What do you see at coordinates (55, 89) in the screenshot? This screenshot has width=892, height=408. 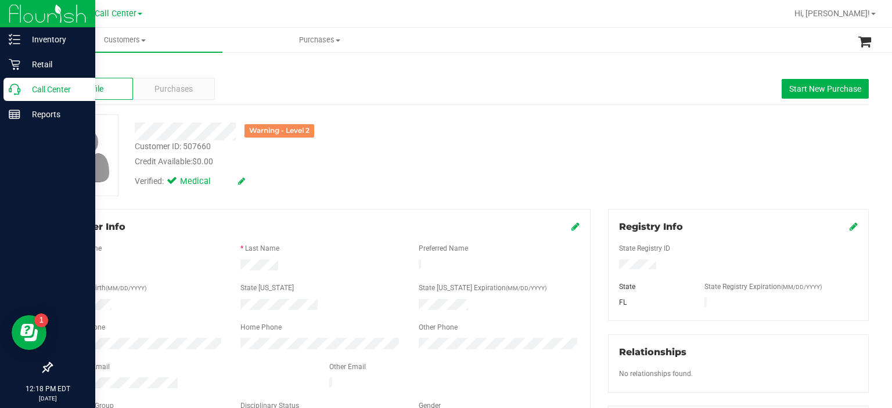 I see `p: Call Center` at bounding box center [55, 89].